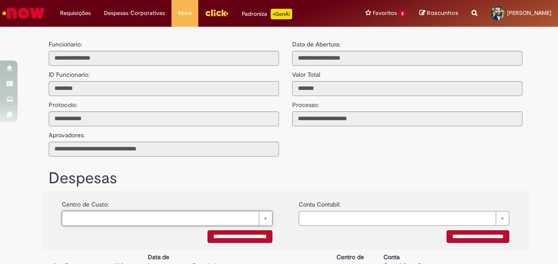 Image resolution: width=558 pixels, height=264 pixels. What do you see at coordinates (319, 202) in the screenshot?
I see `label: Conta Contabil:` at bounding box center [319, 202].